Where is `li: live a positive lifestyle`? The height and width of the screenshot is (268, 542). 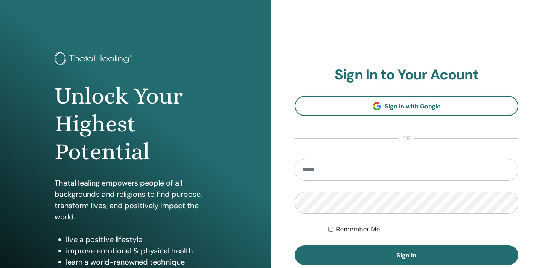 li: live a positive lifestyle is located at coordinates (141, 239).